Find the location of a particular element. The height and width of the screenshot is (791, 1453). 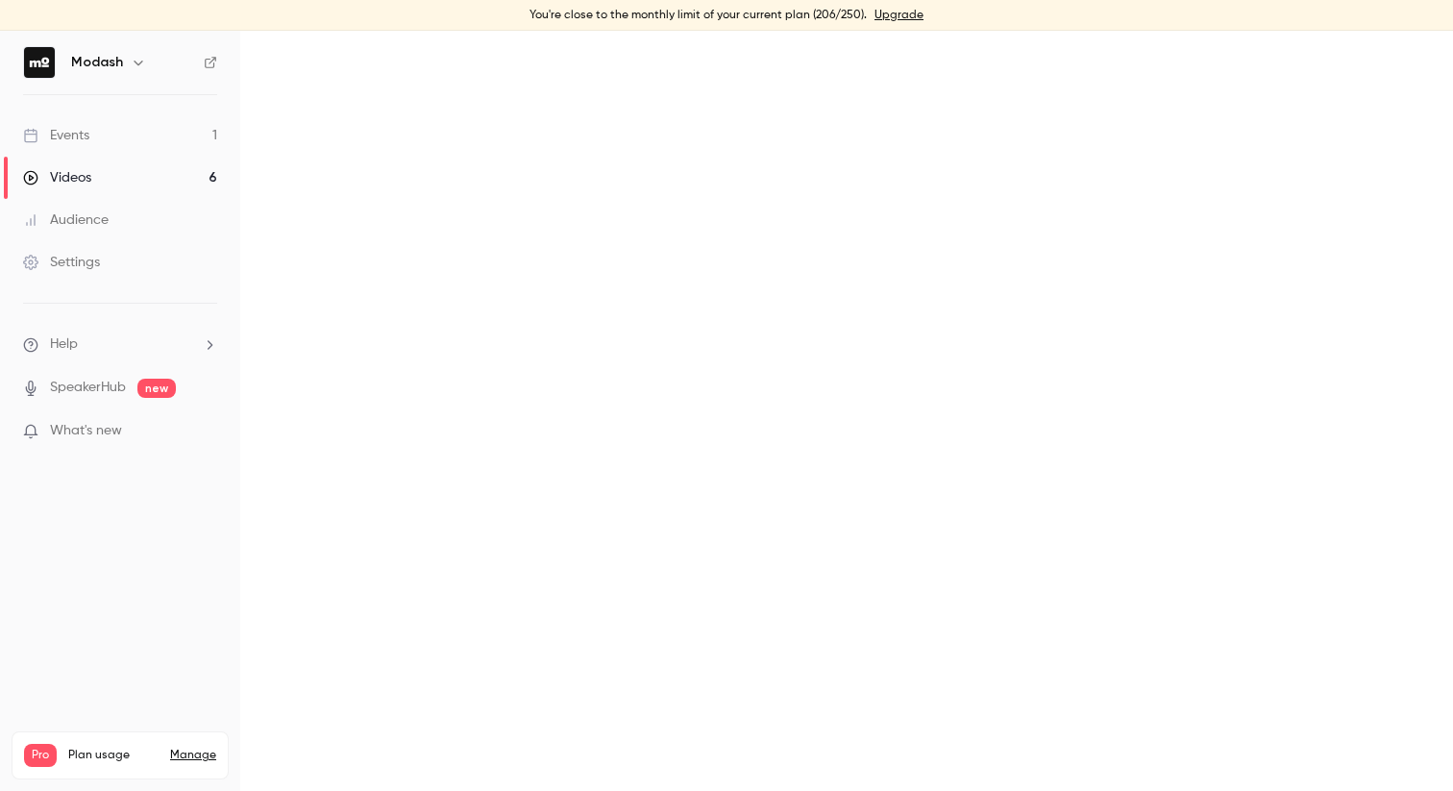

div: Videos is located at coordinates (57, 178).